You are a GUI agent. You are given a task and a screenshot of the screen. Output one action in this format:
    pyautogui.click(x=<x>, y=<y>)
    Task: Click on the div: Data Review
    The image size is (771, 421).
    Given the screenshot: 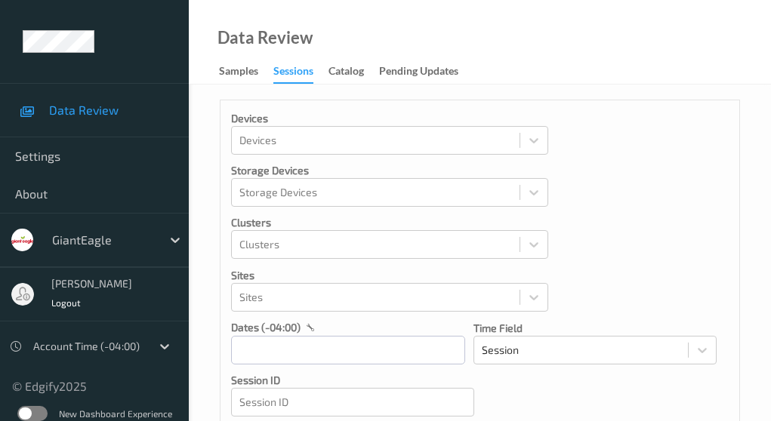 What is the action you would take?
    pyautogui.click(x=265, y=38)
    